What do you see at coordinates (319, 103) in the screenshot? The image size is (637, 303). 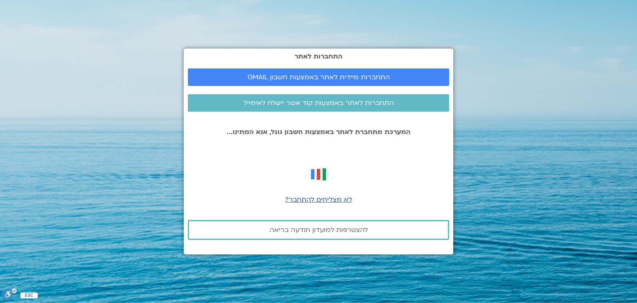 I see `a: התחברות לאתר באמצעות קוד אשר יישלח לאימייל` at bounding box center [319, 103].